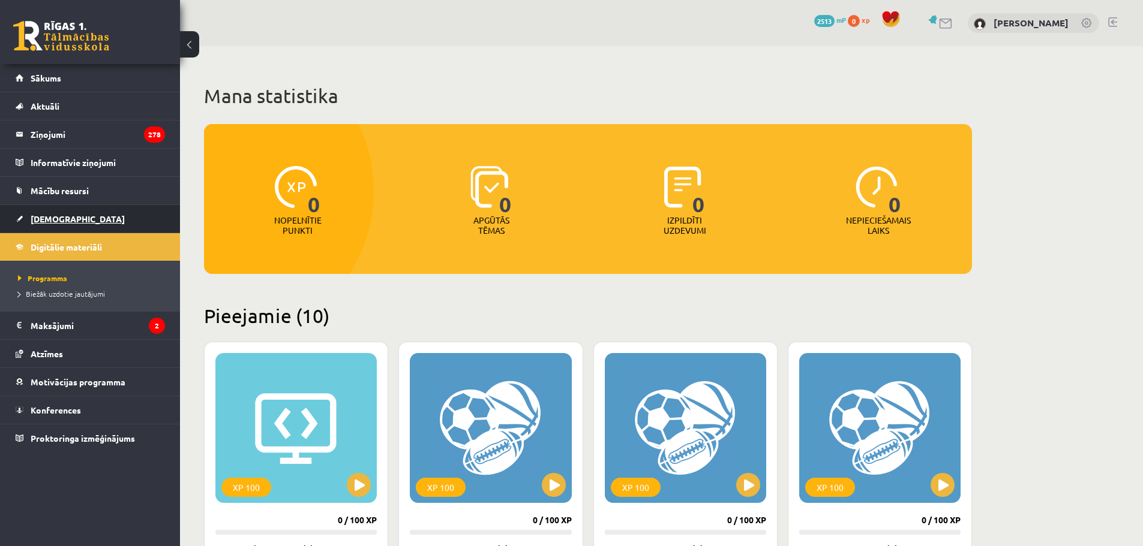 Image resolution: width=1143 pixels, height=546 pixels. Describe the element at coordinates (90, 247) in the screenshot. I see `a: Digitālie materiāli` at that location.